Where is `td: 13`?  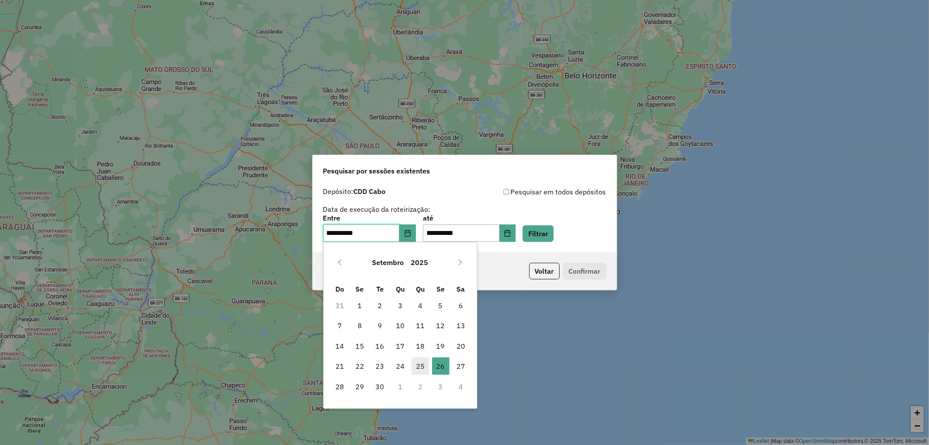
td: 13 is located at coordinates (461, 325).